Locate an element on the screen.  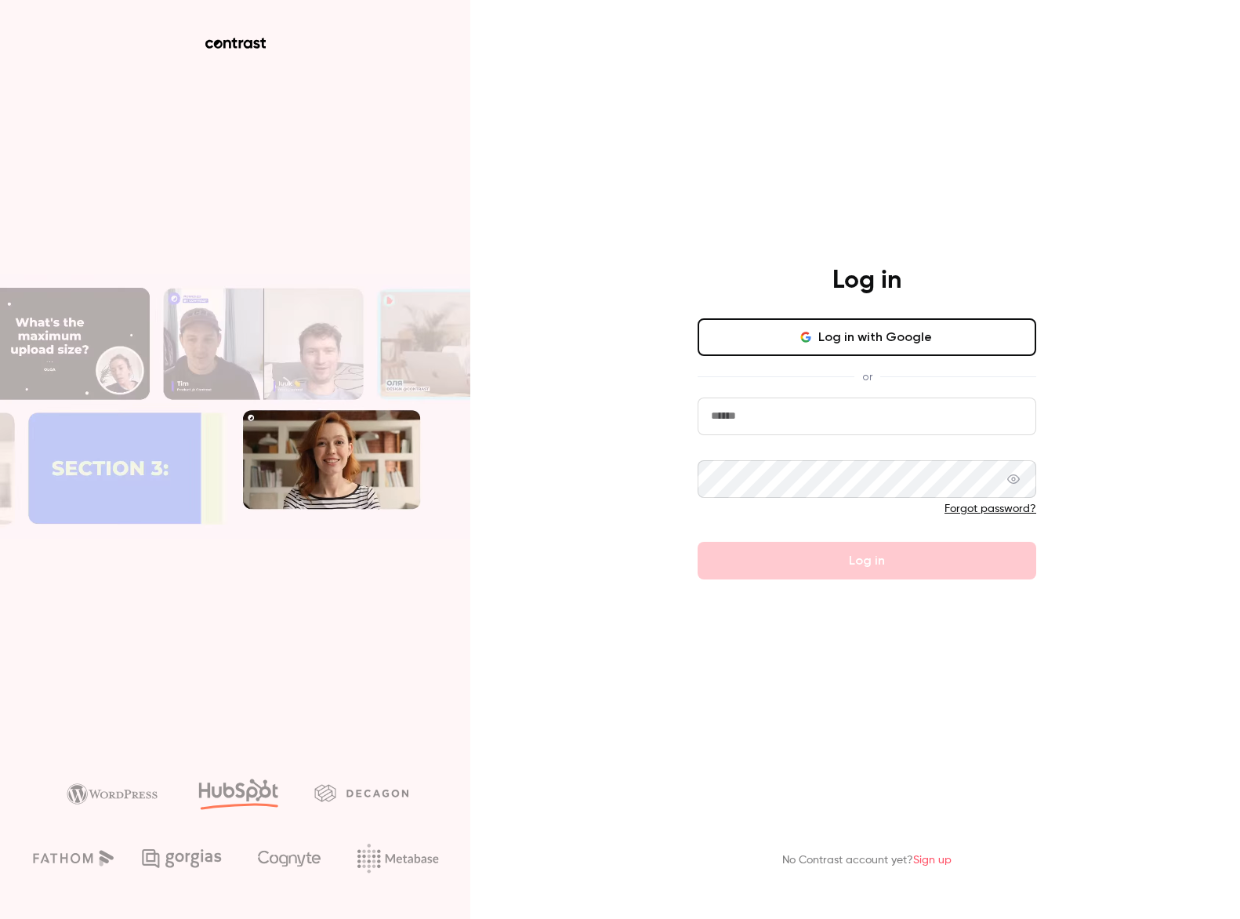
a: Forgot password? is located at coordinates (990, 509).